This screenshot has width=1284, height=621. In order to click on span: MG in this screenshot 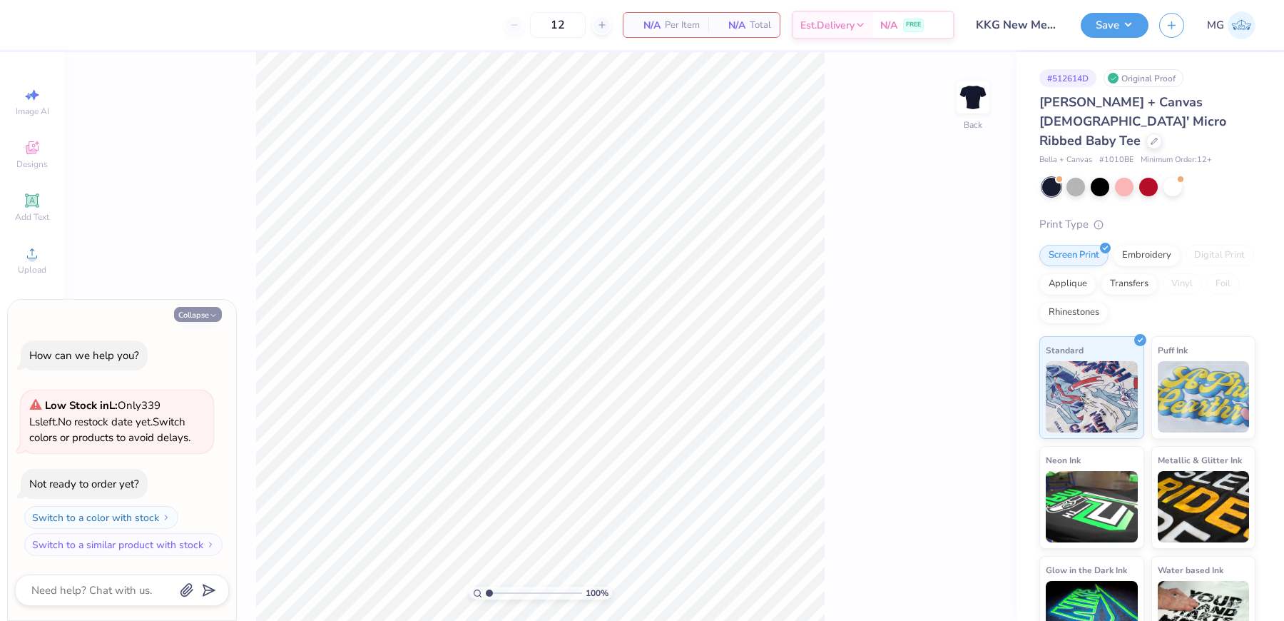, I will do `click(1216, 25)`.